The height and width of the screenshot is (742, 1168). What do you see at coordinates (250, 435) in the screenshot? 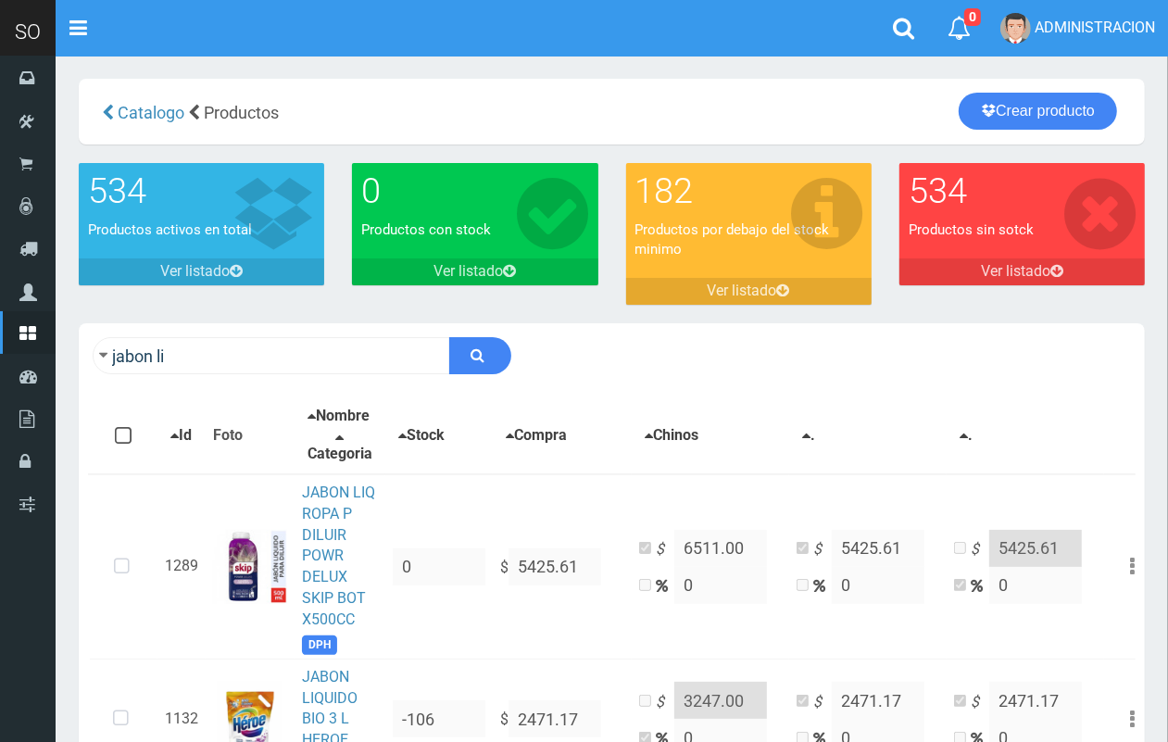
I see `th: Foto` at bounding box center [250, 435].